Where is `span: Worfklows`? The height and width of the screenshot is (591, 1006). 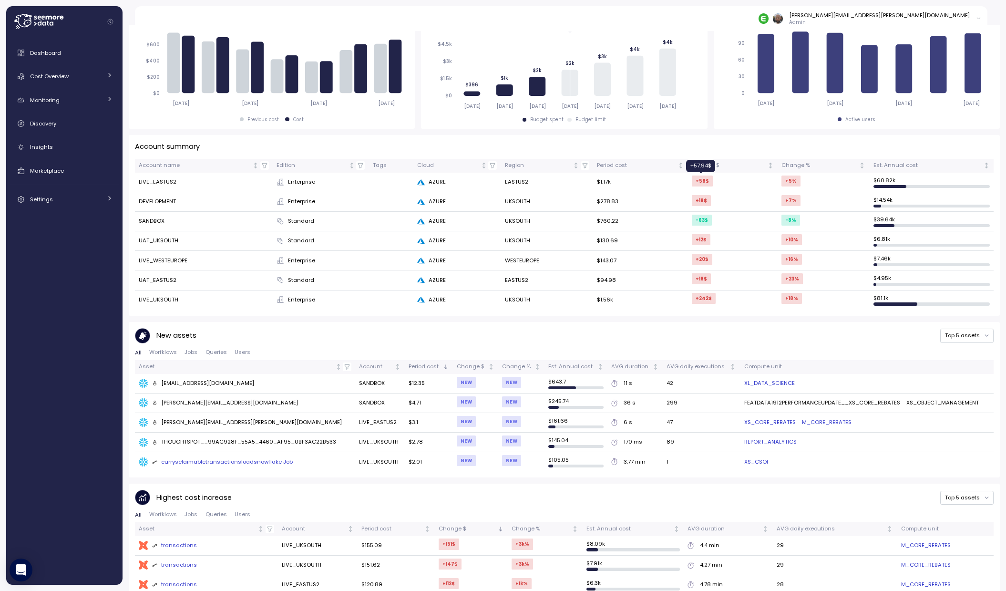
span: Worfklows is located at coordinates (163, 514).